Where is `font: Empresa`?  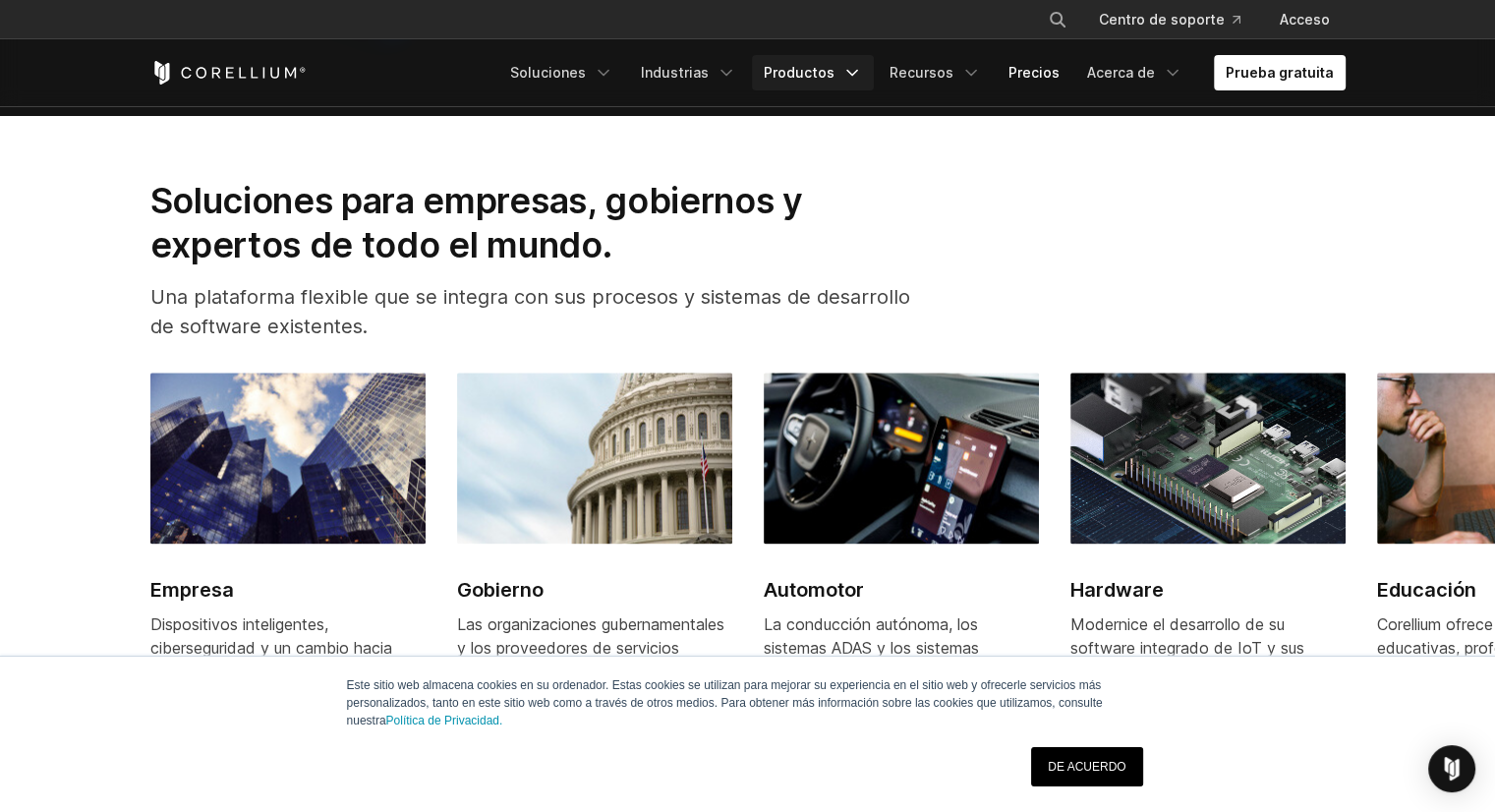
font: Empresa is located at coordinates (192, 590).